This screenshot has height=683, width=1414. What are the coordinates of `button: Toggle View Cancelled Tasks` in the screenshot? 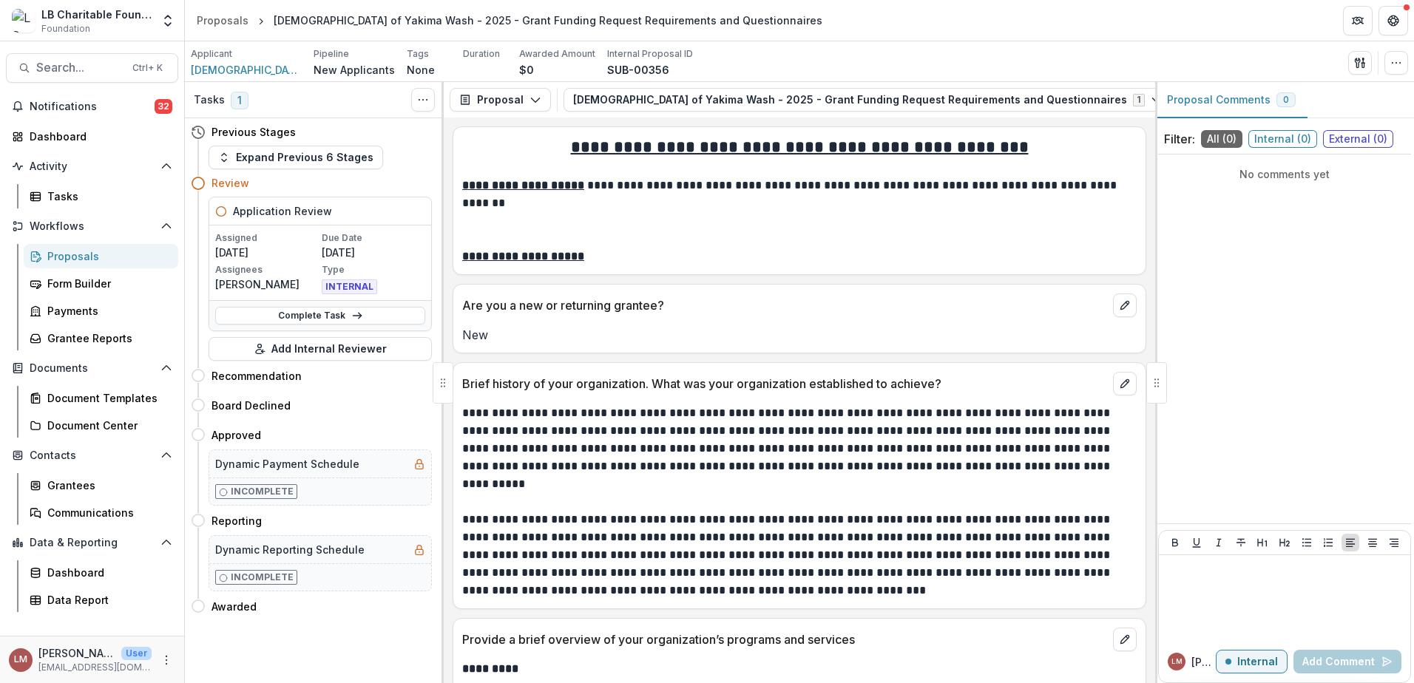 It's located at (423, 100).